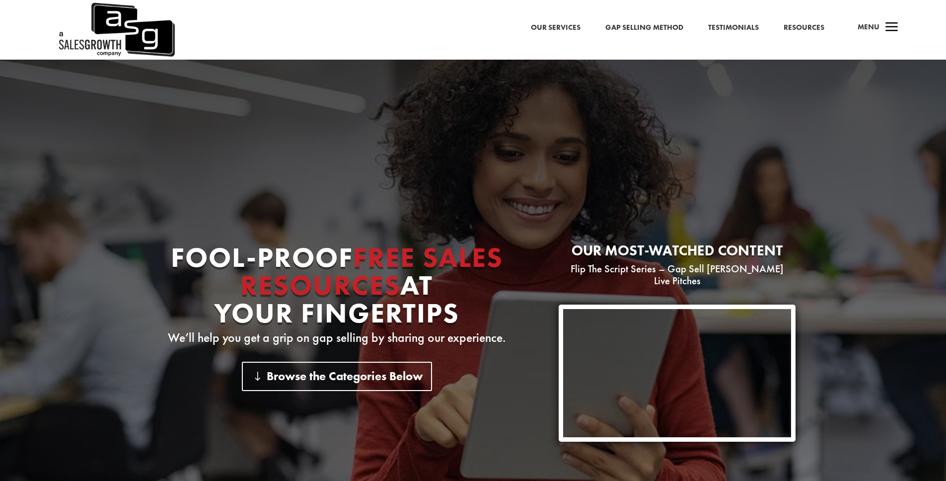  What do you see at coordinates (644, 28) in the screenshot?
I see `a: Gap Selling Method` at bounding box center [644, 28].